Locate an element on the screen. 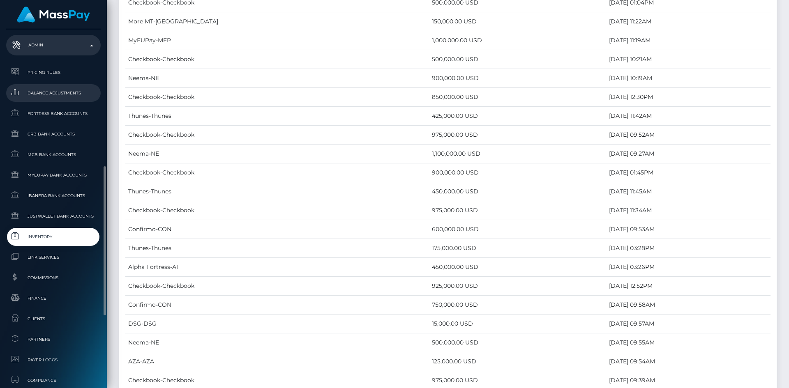 The height and width of the screenshot is (388, 789). a: Clients is located at coordinates (53, 319).